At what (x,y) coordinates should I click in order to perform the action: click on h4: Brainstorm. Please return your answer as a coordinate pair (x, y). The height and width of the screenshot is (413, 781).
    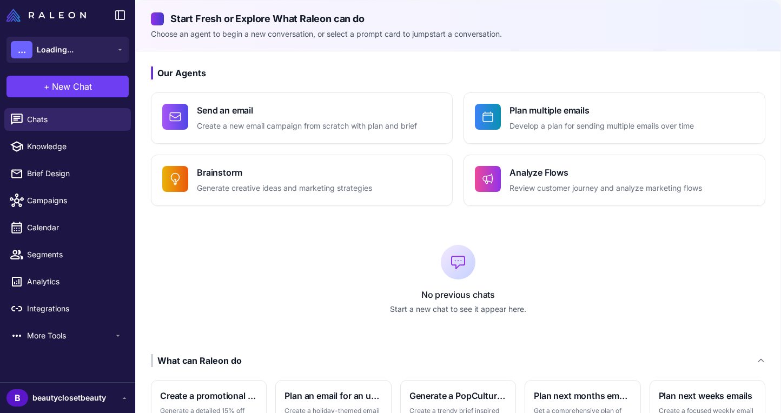
    Looking at the image, I should click on (285, 173).